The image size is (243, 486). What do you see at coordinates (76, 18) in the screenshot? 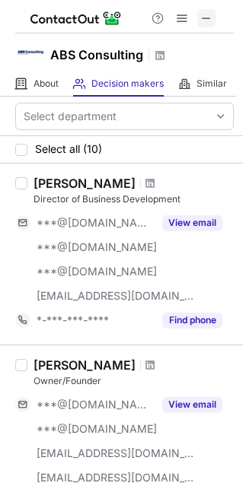
I see `img: ContactOut v5.3.10` at bounding box center [76, 18].